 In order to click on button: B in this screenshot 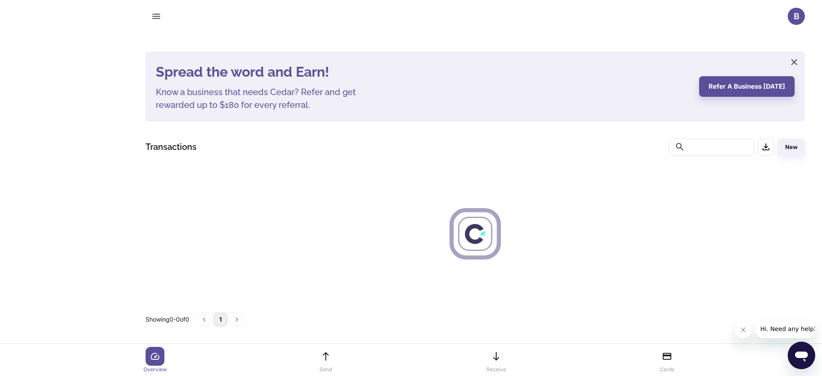, I will do `click(796, 16)`.